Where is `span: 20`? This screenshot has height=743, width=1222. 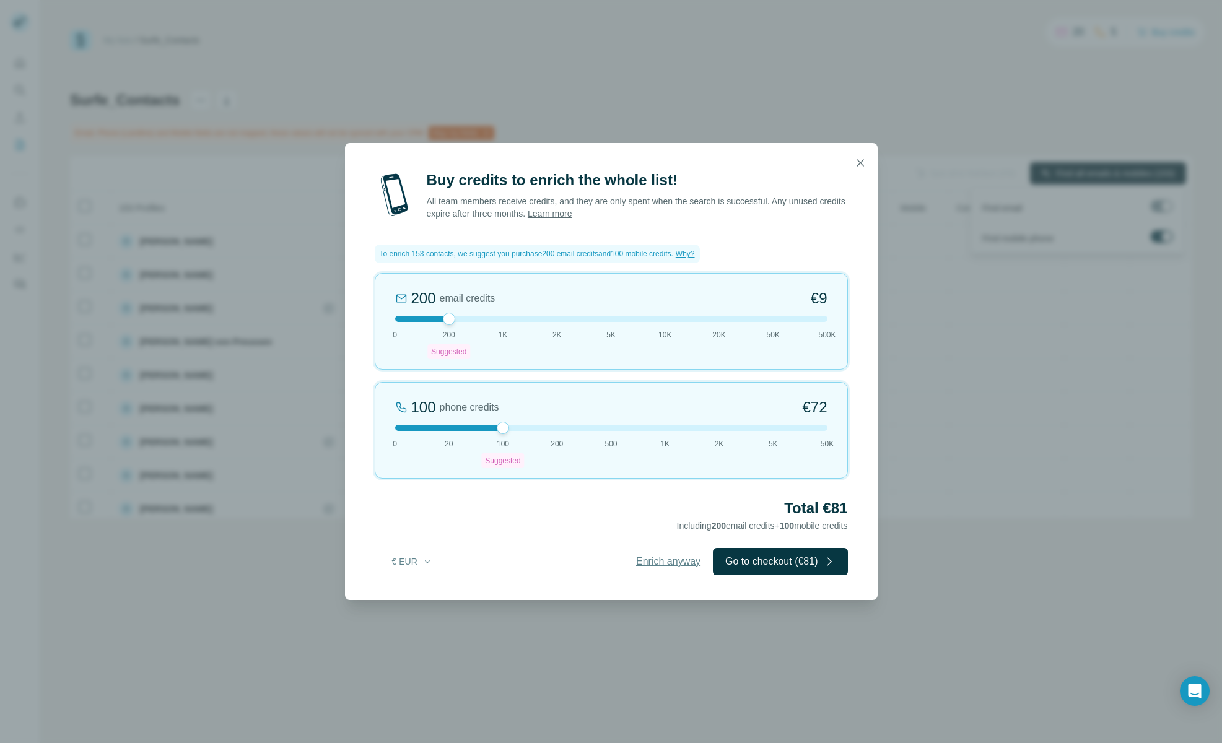 span: 20 is located at coordinates (448, 444).